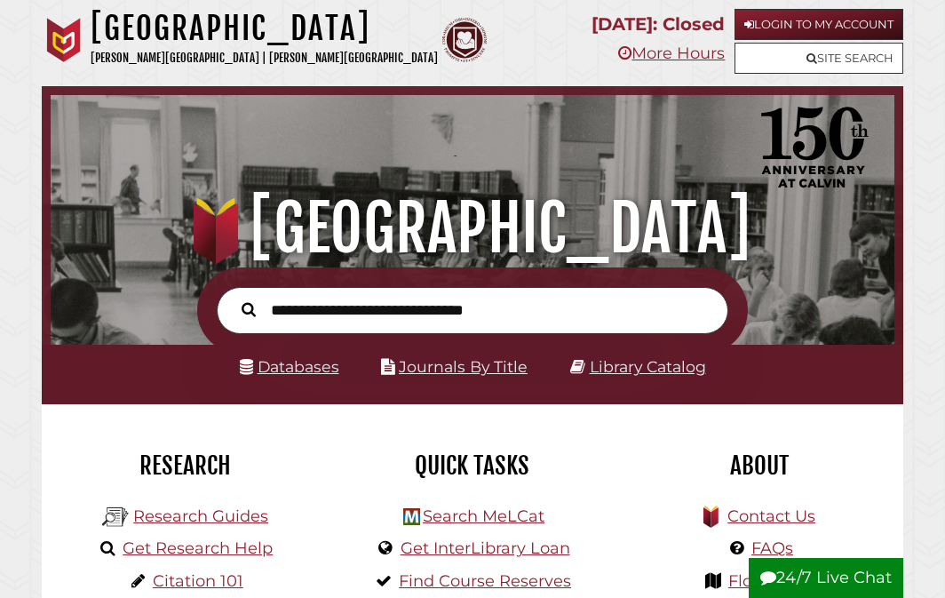  Describe the element at coordinates (672, 53) in the screenshot. I see `a: More Hours` at that location.